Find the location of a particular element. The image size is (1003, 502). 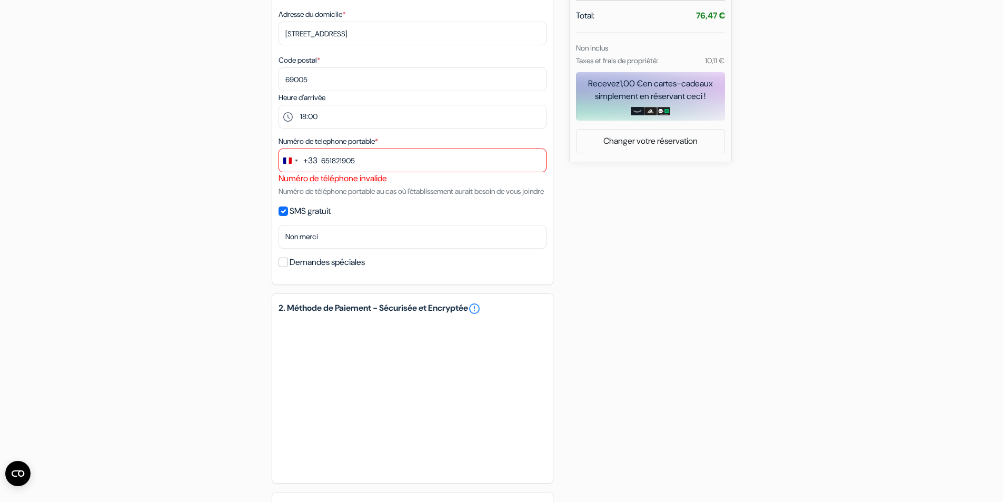

div: Recevez en cartes-cadeaux simplement en réservant ceci ! is located at coordinates (650, 90).